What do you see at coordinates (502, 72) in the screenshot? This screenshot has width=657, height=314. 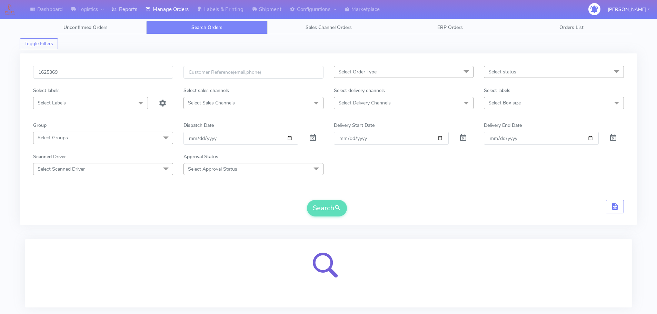 I see `span: Select status` at bounding box center [502, 72].